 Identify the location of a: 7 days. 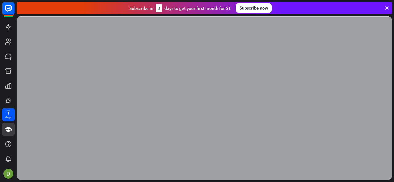
(8, 114).